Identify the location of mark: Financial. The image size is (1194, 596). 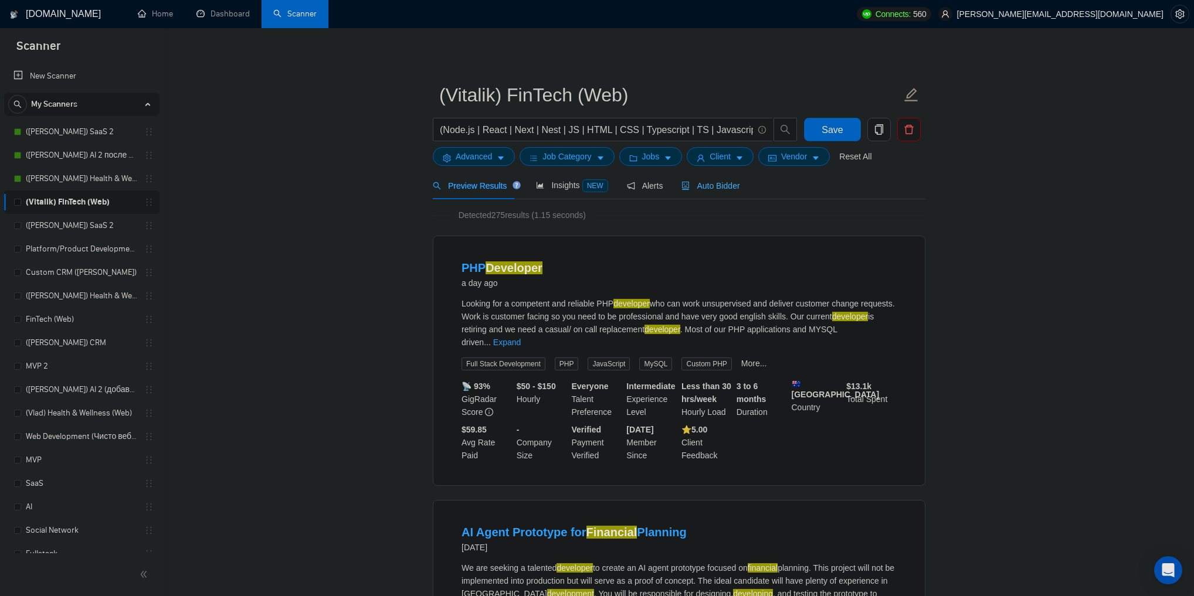
(612, 533).